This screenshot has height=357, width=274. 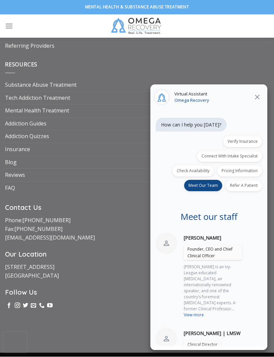 What do you see at coordinates (17, 306) in the screenshot?
I see `a: Follow on Instagram` at bounding box center [17, 306].